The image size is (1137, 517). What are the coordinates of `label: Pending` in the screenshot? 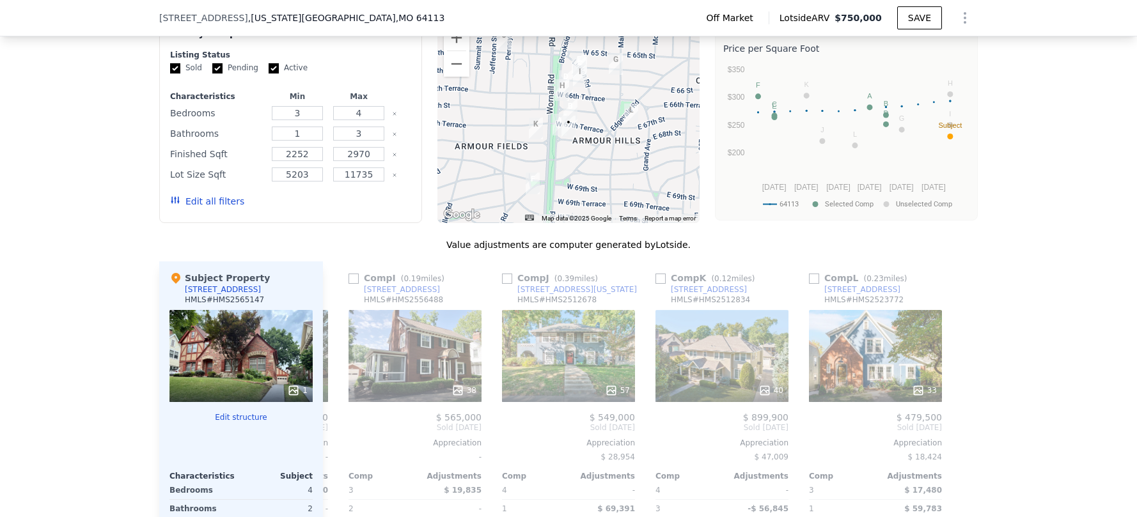 It's located at (235, 68).